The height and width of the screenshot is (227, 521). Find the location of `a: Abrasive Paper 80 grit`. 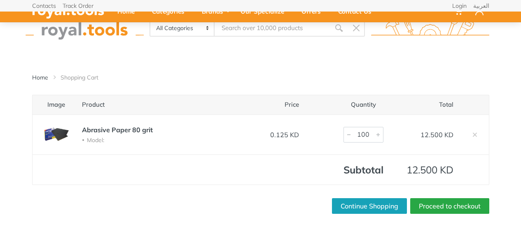

a: Abrasive Paper 80 grit is located at coordinates (117, 130).